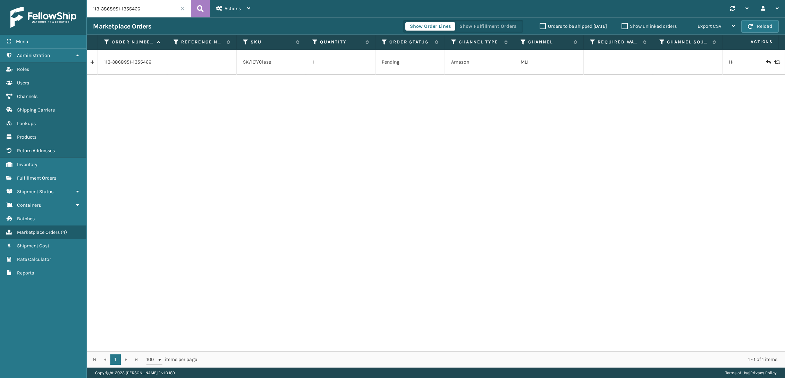 Image resolution: width=785 pixels, height=378 pixels. What do you see at coordinates (23, 83) in the screenshot?
I see `span: Users` at bounding box center [23, 83].